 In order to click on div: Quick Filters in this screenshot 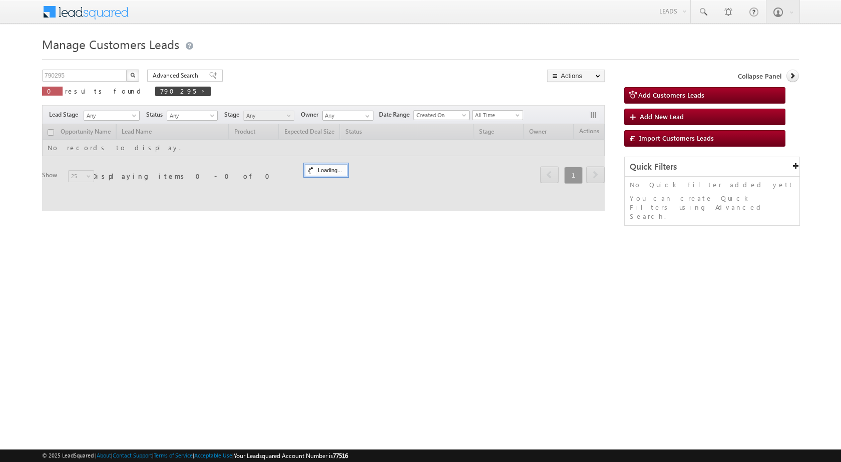, I will do `click(712, 167)`.